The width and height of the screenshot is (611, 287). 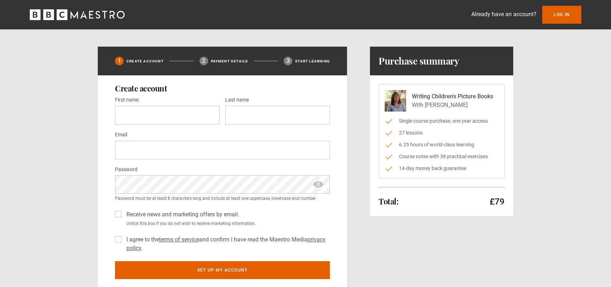 I want to click on li: Course notes with 38 practical exercises, so click(x=442, y=156).